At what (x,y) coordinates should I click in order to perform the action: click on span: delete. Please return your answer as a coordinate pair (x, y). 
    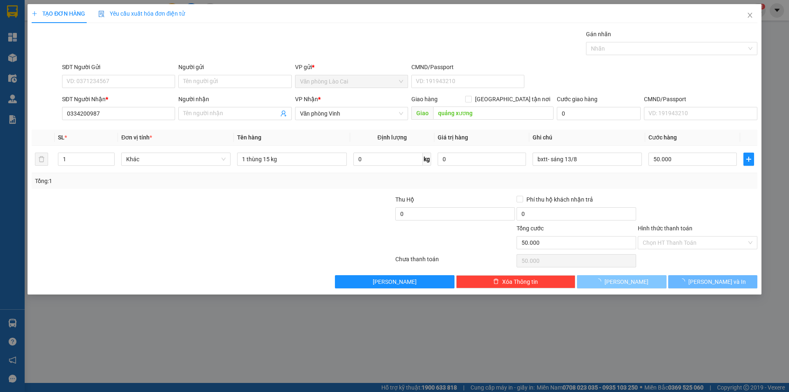
    Looking at the image, I should click on (496, 282).